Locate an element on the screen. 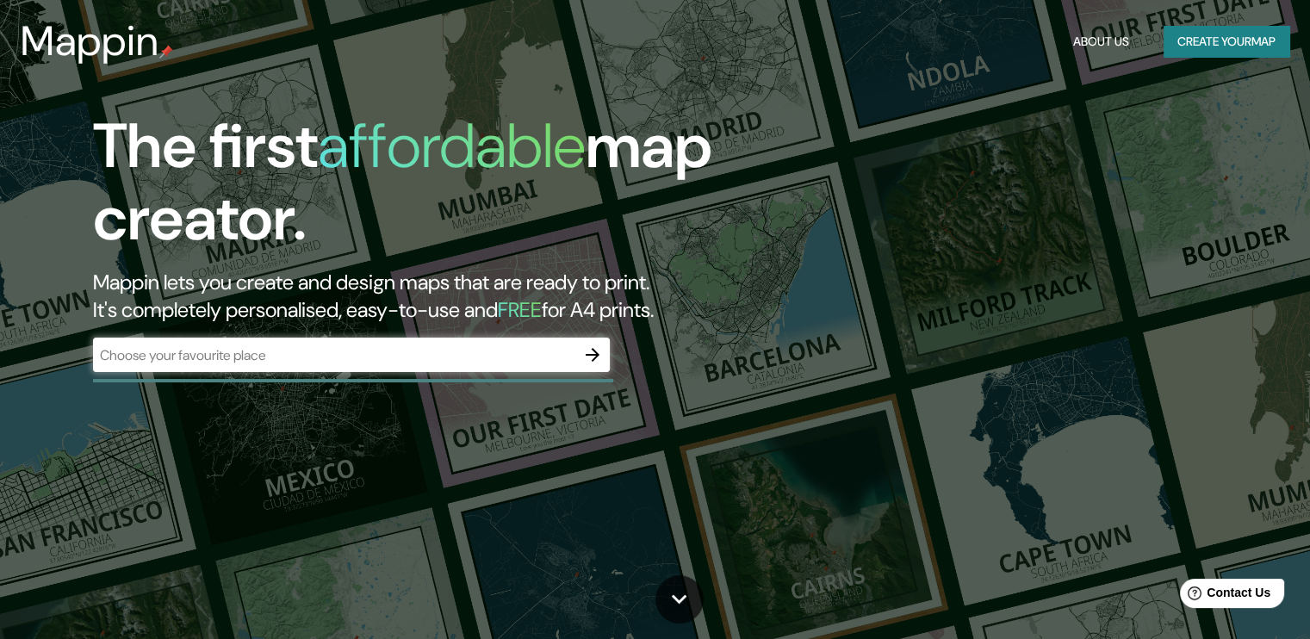  h2: Mappin lets you create and design maps that are ready to print. It's completely personalised, eas... is located at coordinates (420, 296).